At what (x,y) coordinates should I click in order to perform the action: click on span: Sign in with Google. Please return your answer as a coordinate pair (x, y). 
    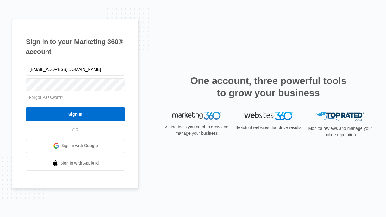
    Looking at the image, I should click on (80, 146).